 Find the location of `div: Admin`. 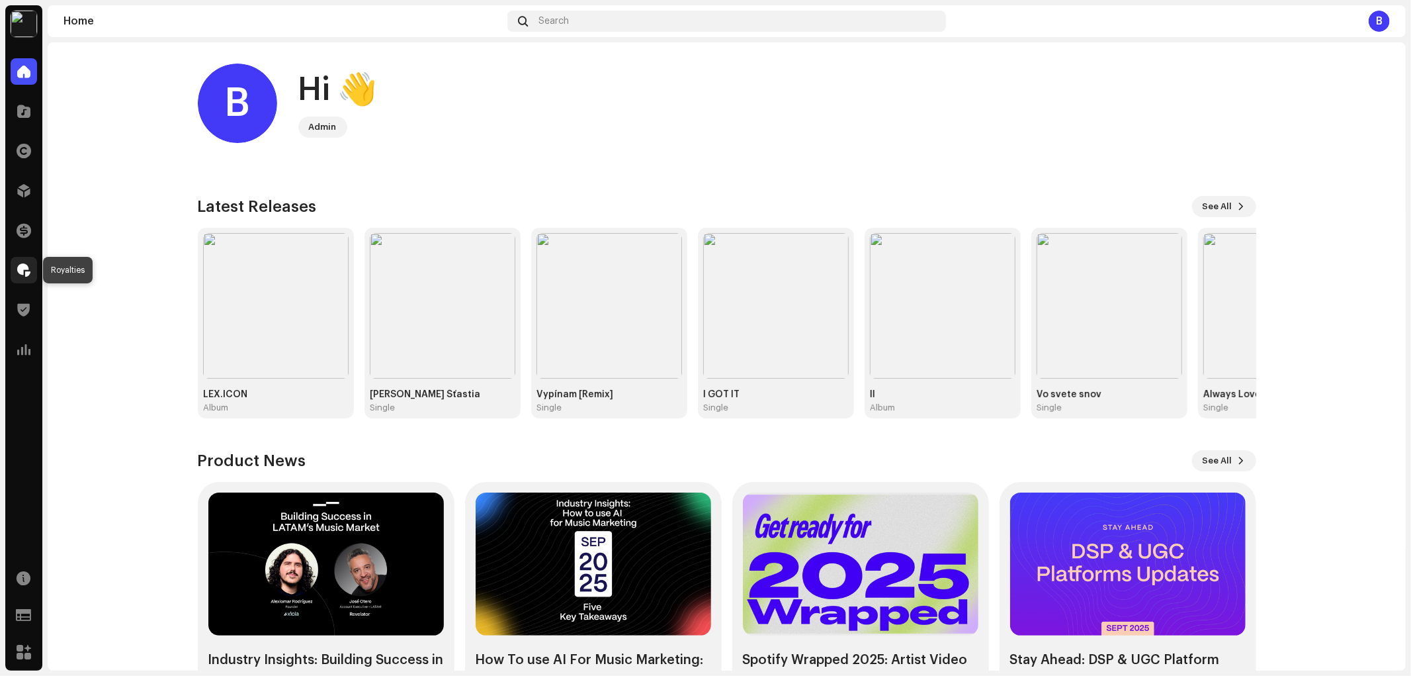

div: Admin is located at coordinates (323, 127).